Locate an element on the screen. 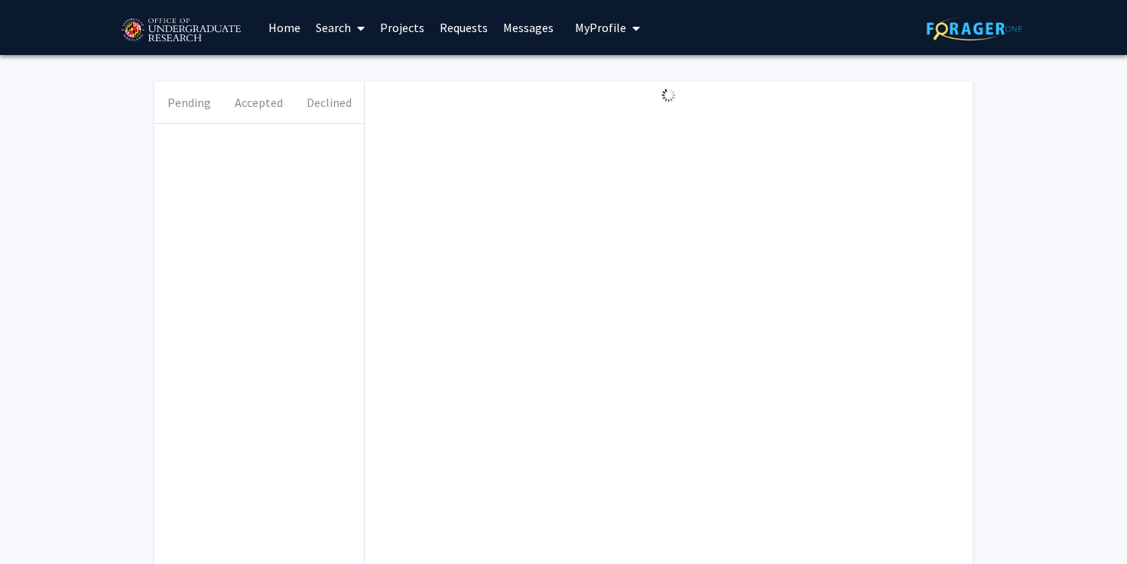 This screenshot has width=1127, height=564. a: Search is located at coordinates (340, 28).